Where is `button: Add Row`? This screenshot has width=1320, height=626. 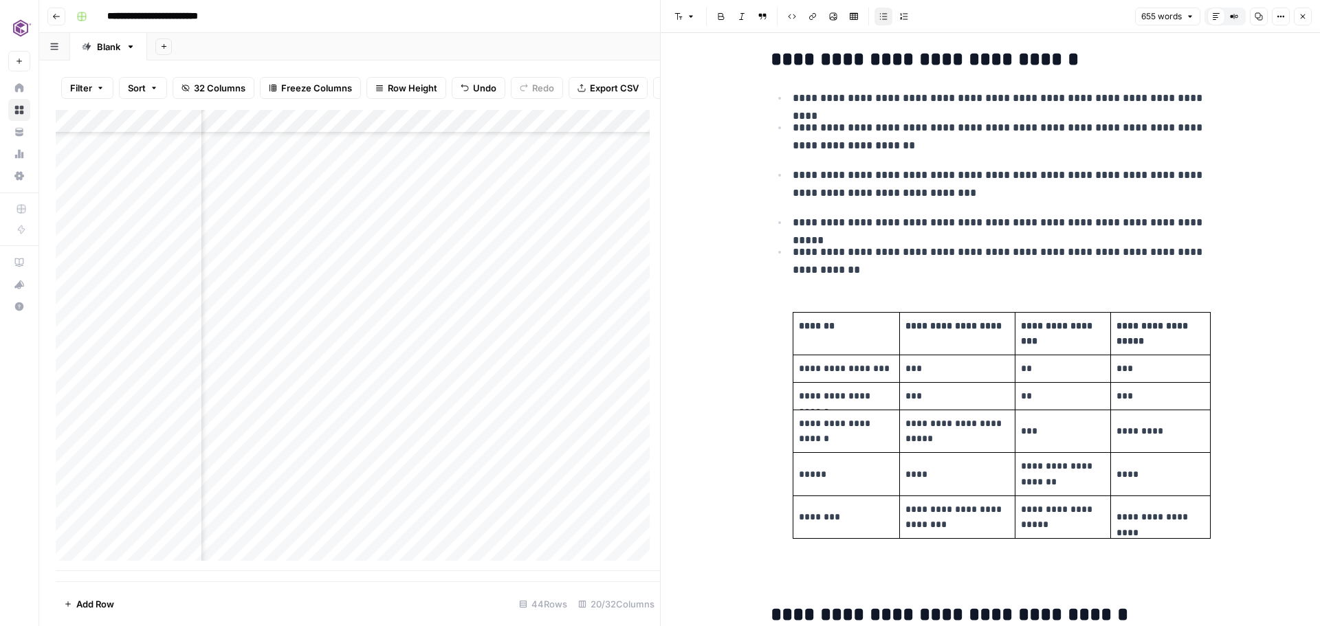 button: Add Row is located at coordinates (89, 604).